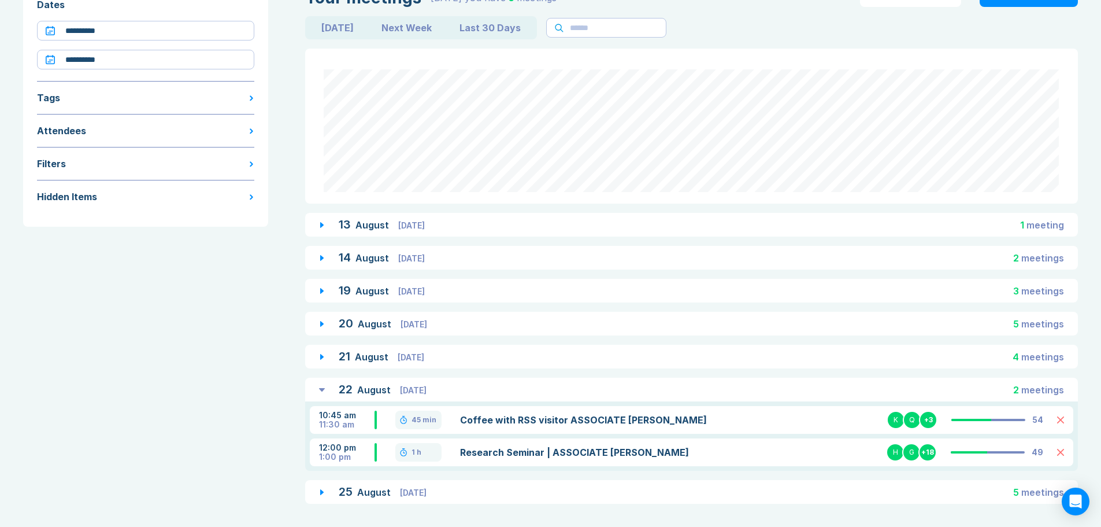 The height and width of the screenshot is (527, 1101). I want to click on button: Last 30 Days, so click(490, 28).